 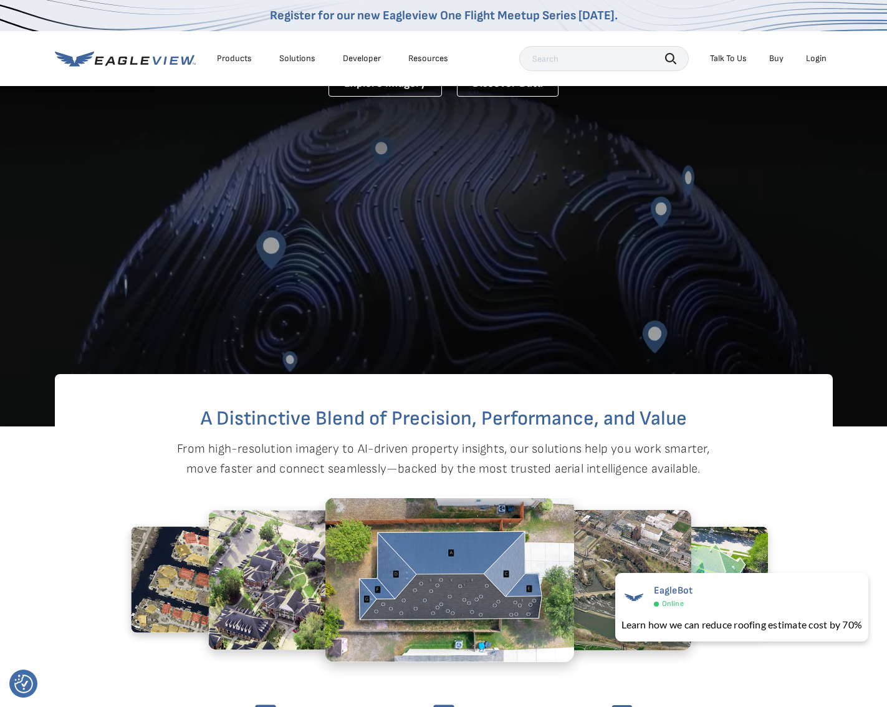 What do you see at coordinates (673, 603) in the screenshot?
I see `span: Online` at bounding box center [673, 603].